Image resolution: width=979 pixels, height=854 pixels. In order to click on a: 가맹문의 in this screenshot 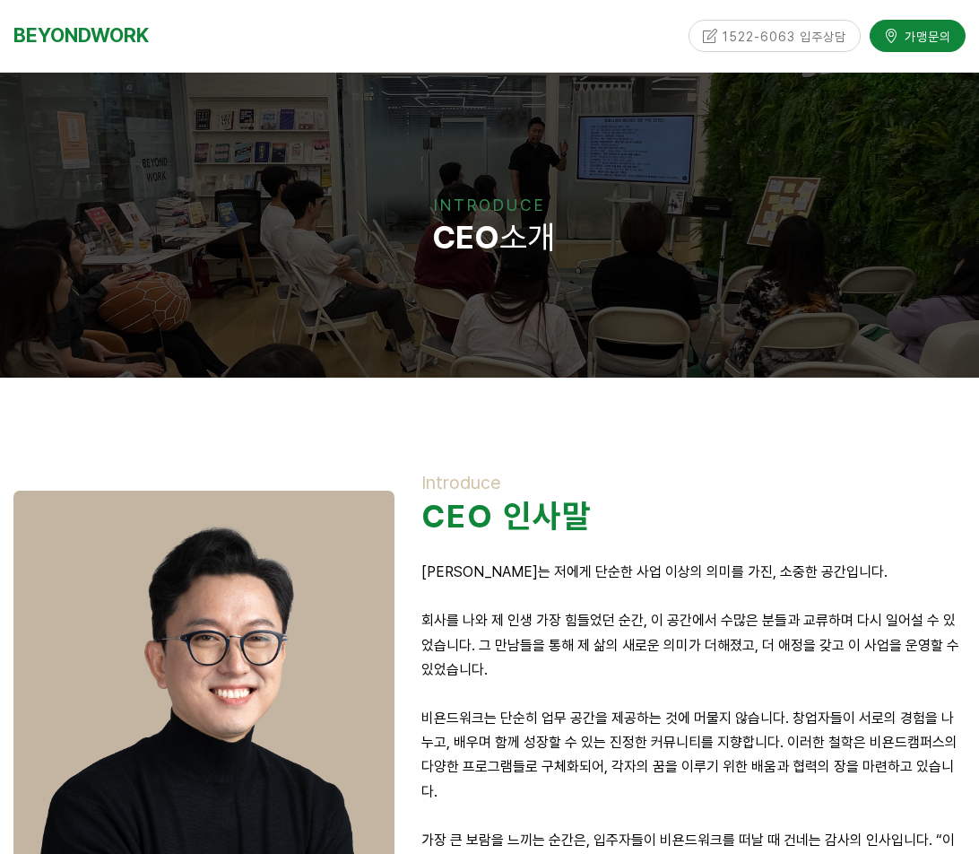, I will do `click(917, 34)`.